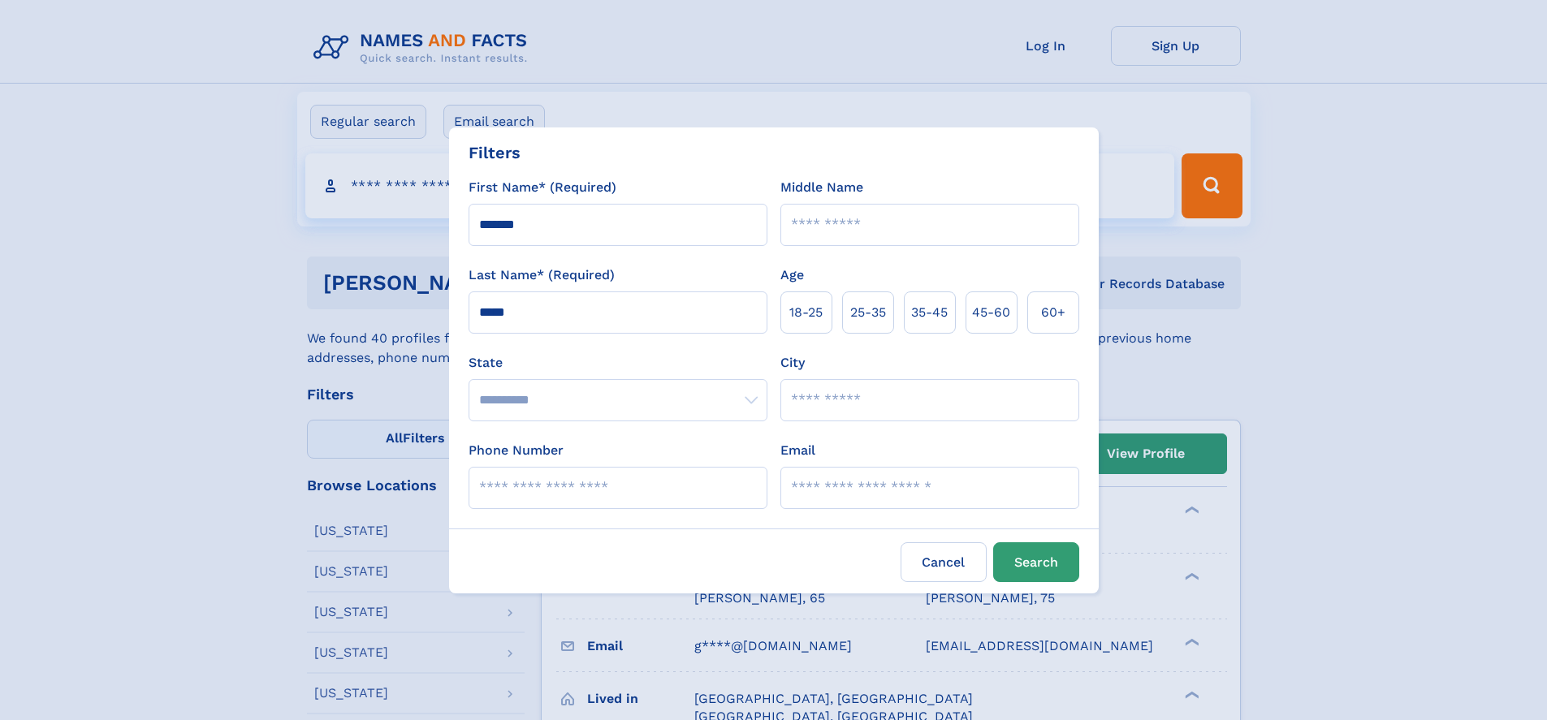  Describe the element at coordinates (929, 313) in the screenshot. I see `span: 35‑45` at that location.